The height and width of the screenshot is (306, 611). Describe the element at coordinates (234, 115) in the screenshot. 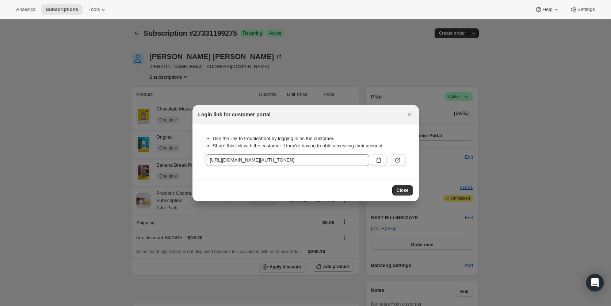

I see `h2: Login link for customer portal` at that location.